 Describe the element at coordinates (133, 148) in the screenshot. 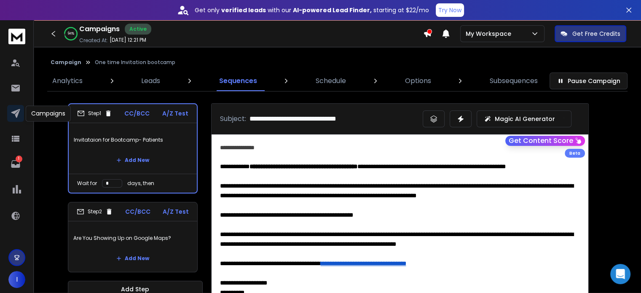

I see `li: Step1CC/BCCA/Z TestInvitataion for Bootcamp- PatientsAdd NewWait fordays, then` at that location.